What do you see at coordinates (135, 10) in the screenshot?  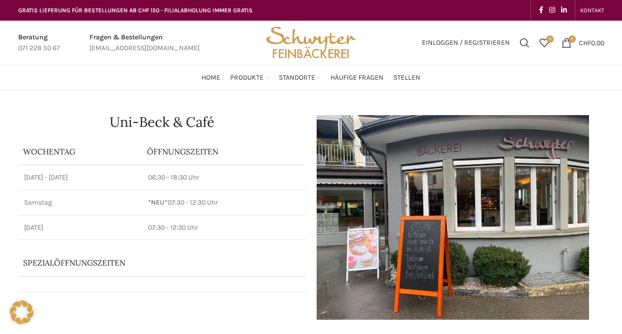 I see `span: GRATIS LIEFERUNG FÜR BESTELLUNGEN AB CHF 150 - FILIALABHOLUNG IMMER GRATIS` at bounding box center [135, 10].